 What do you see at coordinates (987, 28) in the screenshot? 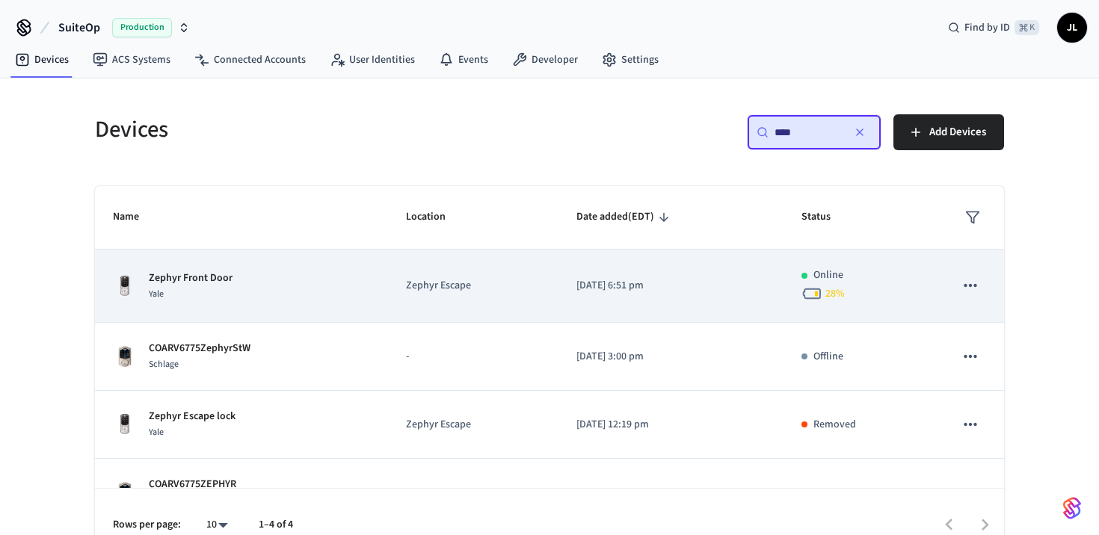
I see `span: Find by ID` at bounding box center [987, 28].